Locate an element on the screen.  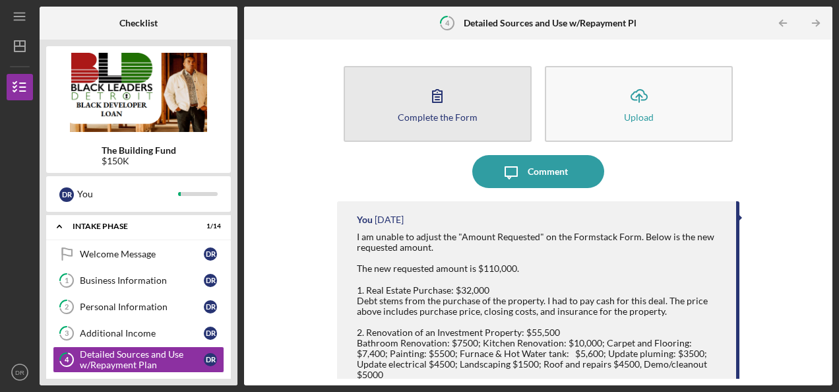
a: 3Additional IncomeDR is located at coordinates (138, 333).